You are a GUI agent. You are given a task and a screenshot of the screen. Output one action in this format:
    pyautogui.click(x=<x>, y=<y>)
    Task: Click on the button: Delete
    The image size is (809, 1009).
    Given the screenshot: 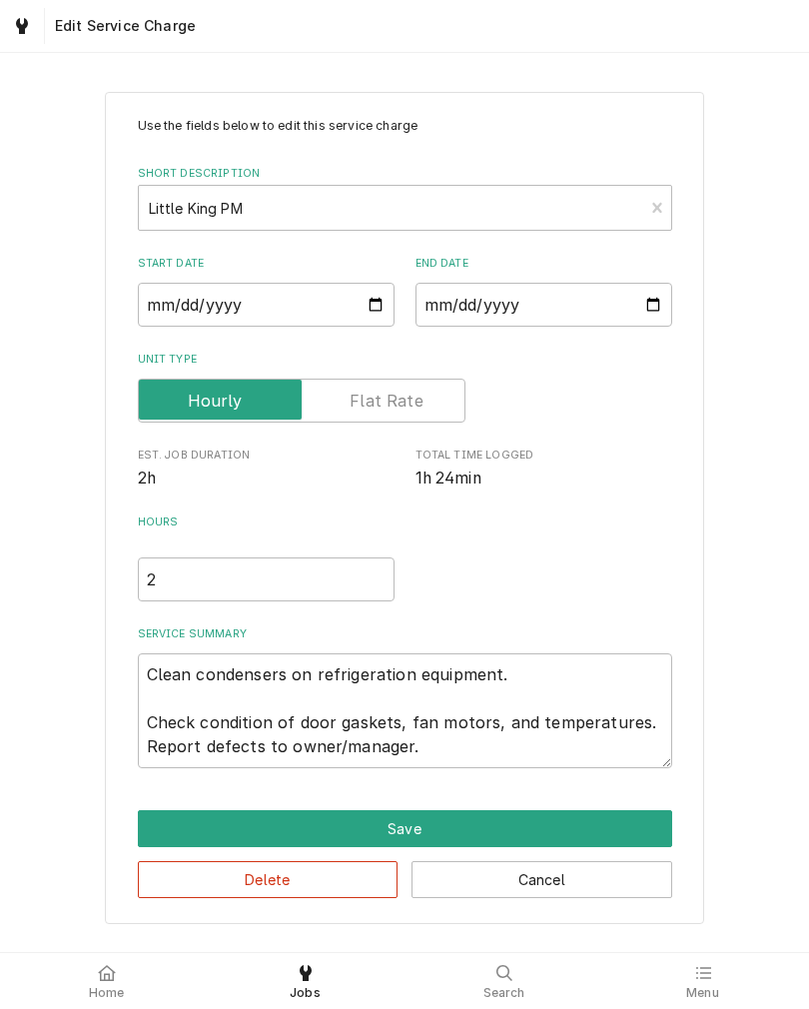 What is the action you would take?
    pyautogui.click(x=268, y=879)
    